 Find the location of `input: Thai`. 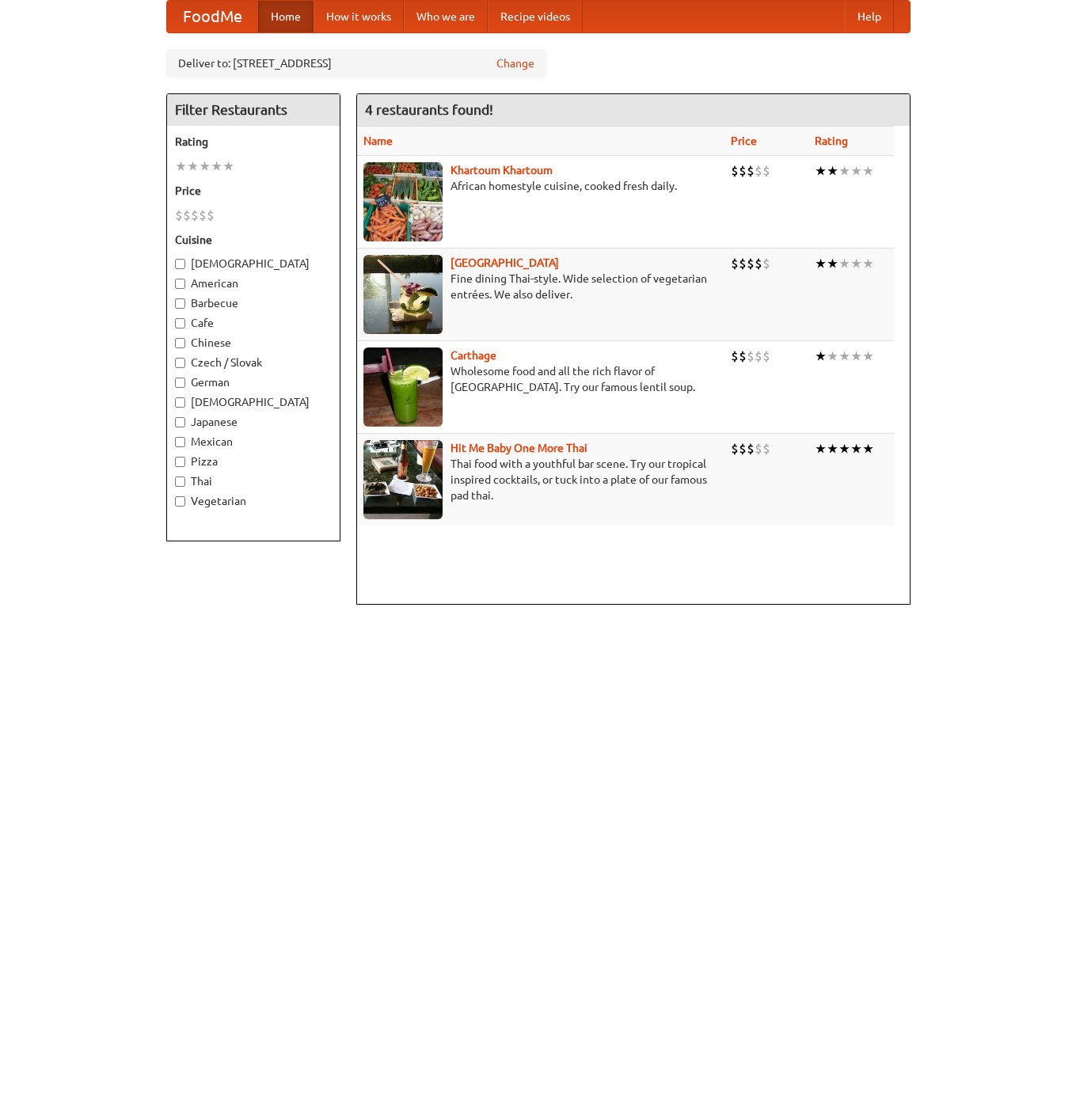

input: Thai is located at coordinates (180, 481).